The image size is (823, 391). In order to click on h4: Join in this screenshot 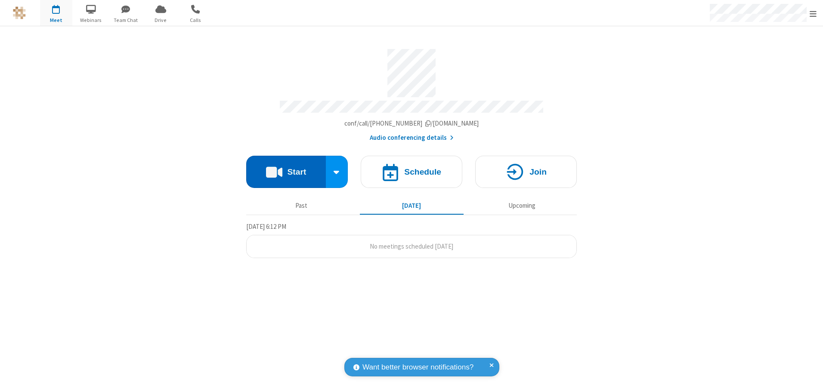, I will do `click(538, 172)`.